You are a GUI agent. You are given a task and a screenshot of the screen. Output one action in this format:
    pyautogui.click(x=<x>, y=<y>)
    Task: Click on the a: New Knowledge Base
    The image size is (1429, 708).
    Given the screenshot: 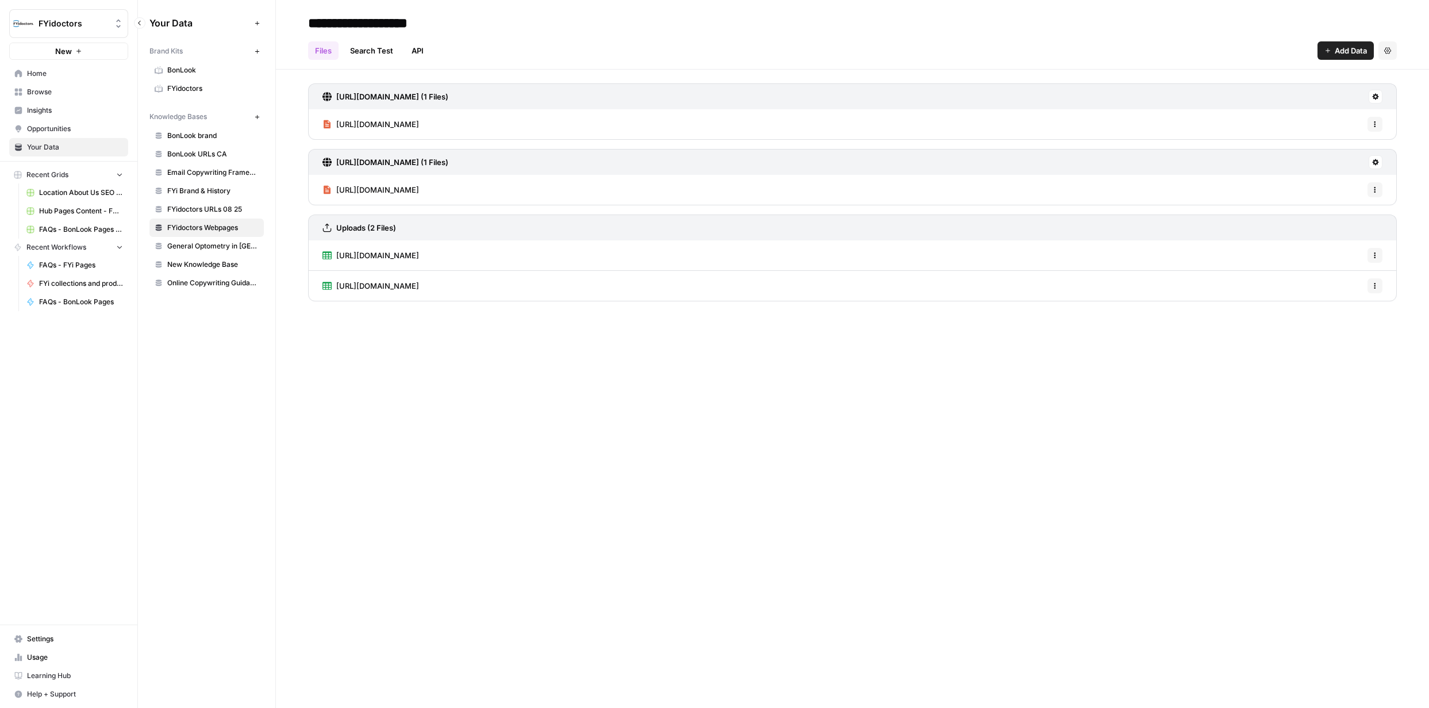 What is the action you would take?
    pyautogui.click(x=206, y=264)
    